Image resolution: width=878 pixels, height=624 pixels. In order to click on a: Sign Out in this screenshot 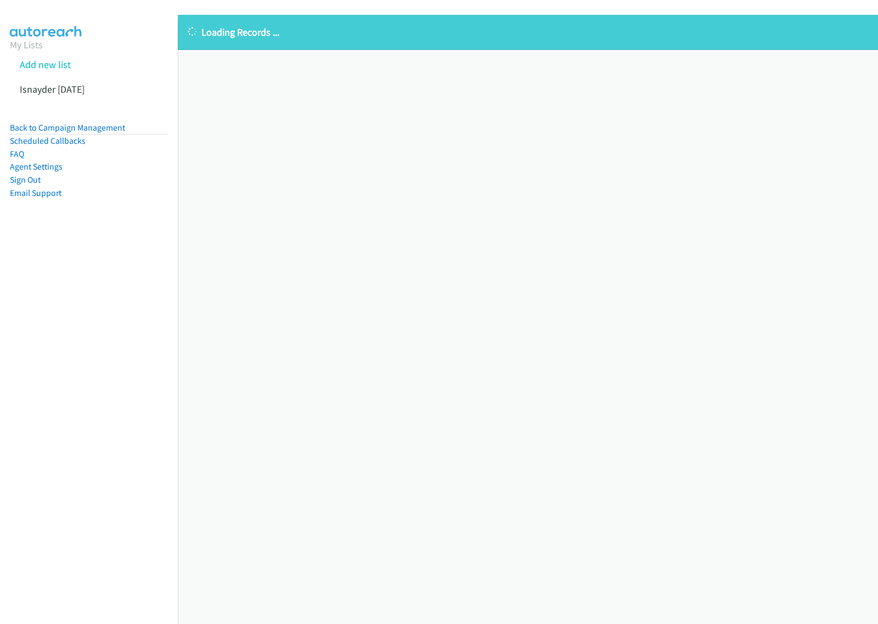, I will do `click(25, 179)`.